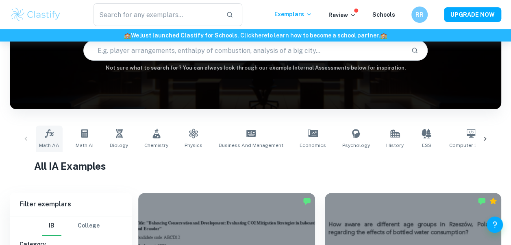  I want to click on a: Schools, so click(384, 15).